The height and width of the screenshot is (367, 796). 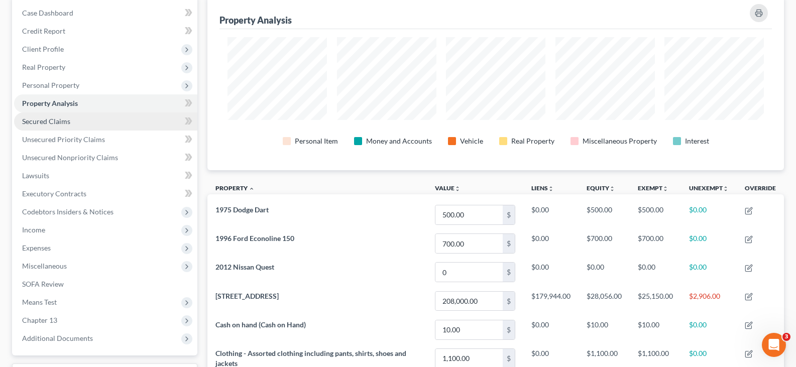 I want to click on td: $2,906.00, so click(x=709, y=301).